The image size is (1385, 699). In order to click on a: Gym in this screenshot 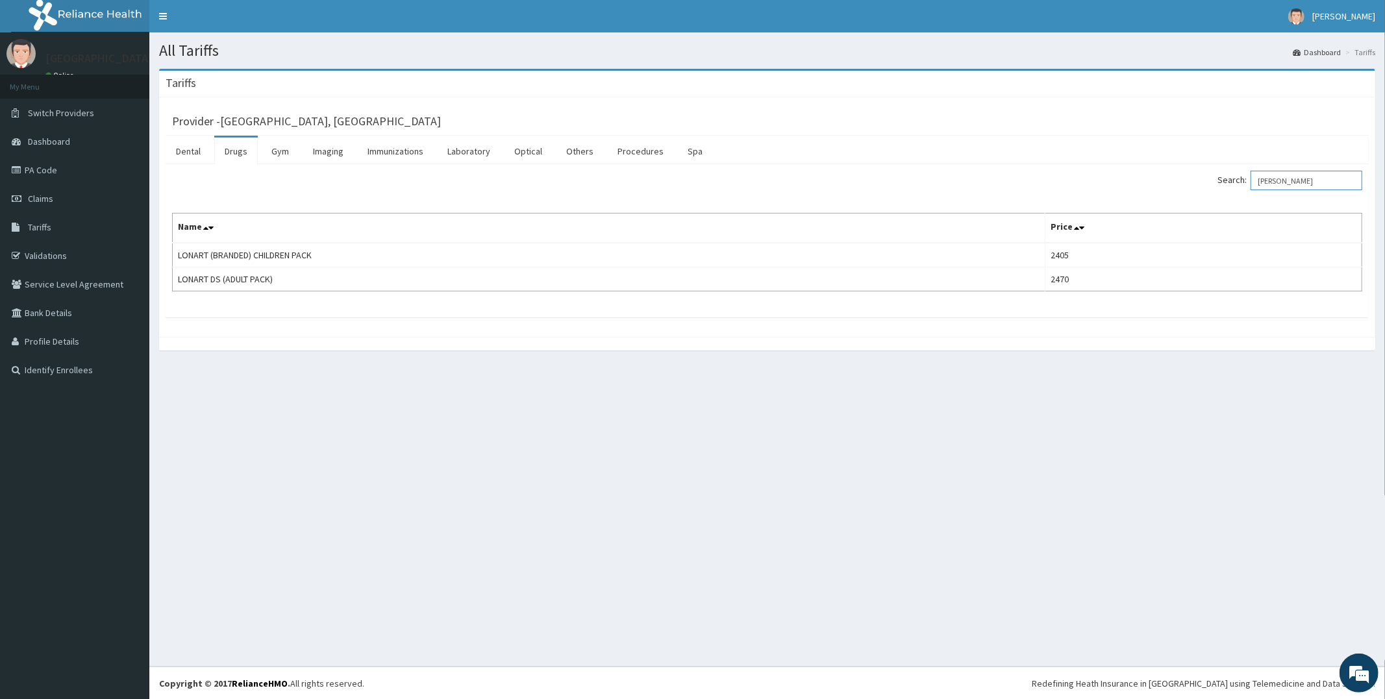, I will do `click(280, 151)`.